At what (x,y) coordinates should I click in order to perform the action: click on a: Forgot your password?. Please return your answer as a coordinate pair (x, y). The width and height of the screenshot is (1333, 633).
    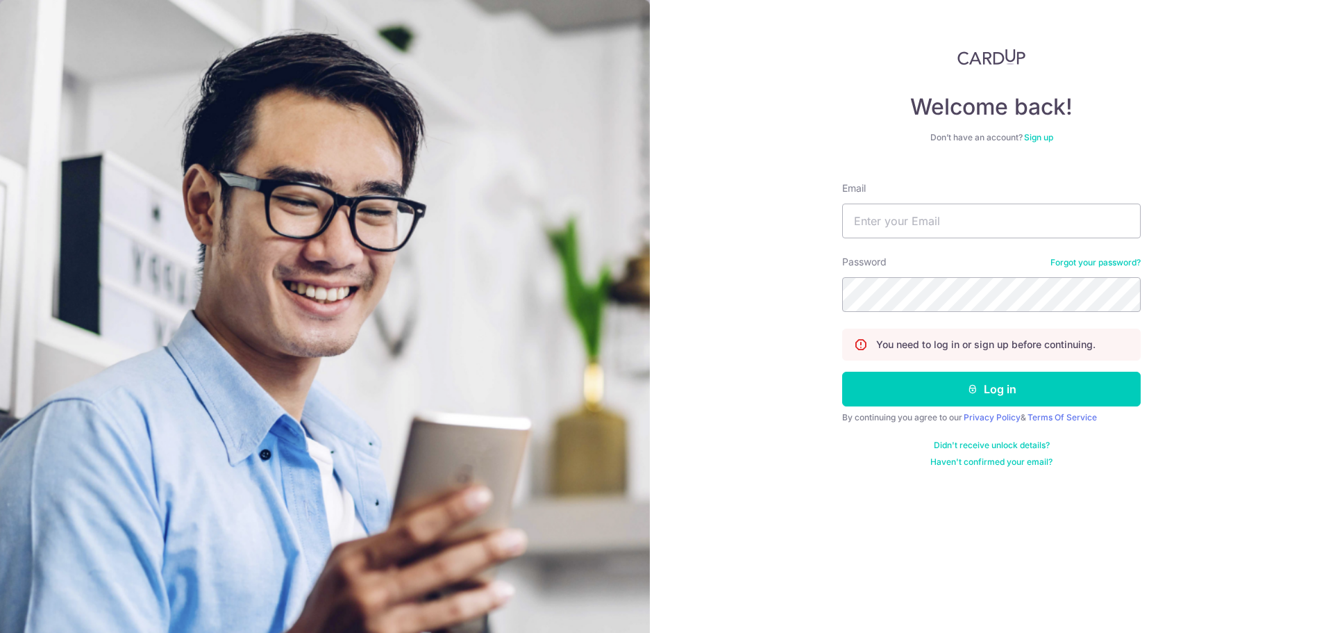
    Looking at the image, I should click on (1096, 263).